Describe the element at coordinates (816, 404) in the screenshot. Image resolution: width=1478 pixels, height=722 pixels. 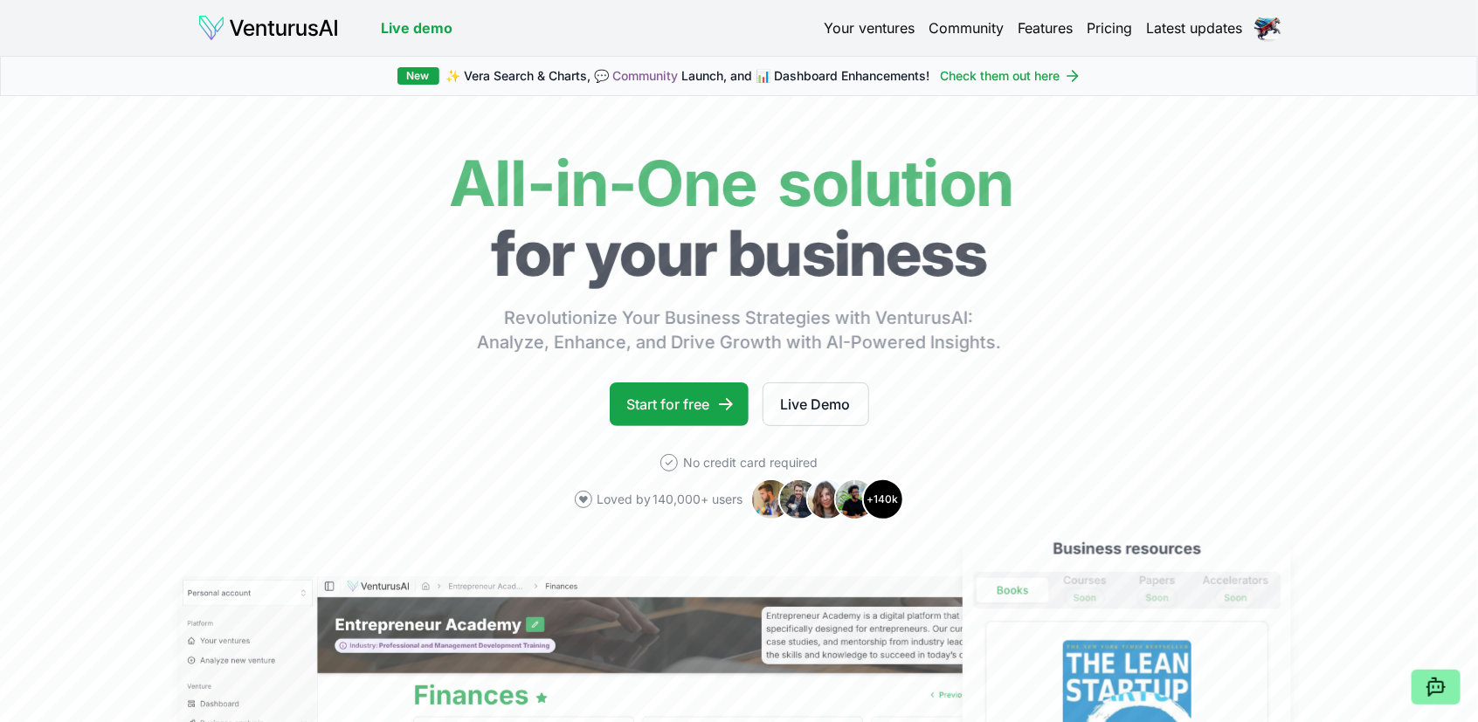
I see `a: Live Demo` at that location.